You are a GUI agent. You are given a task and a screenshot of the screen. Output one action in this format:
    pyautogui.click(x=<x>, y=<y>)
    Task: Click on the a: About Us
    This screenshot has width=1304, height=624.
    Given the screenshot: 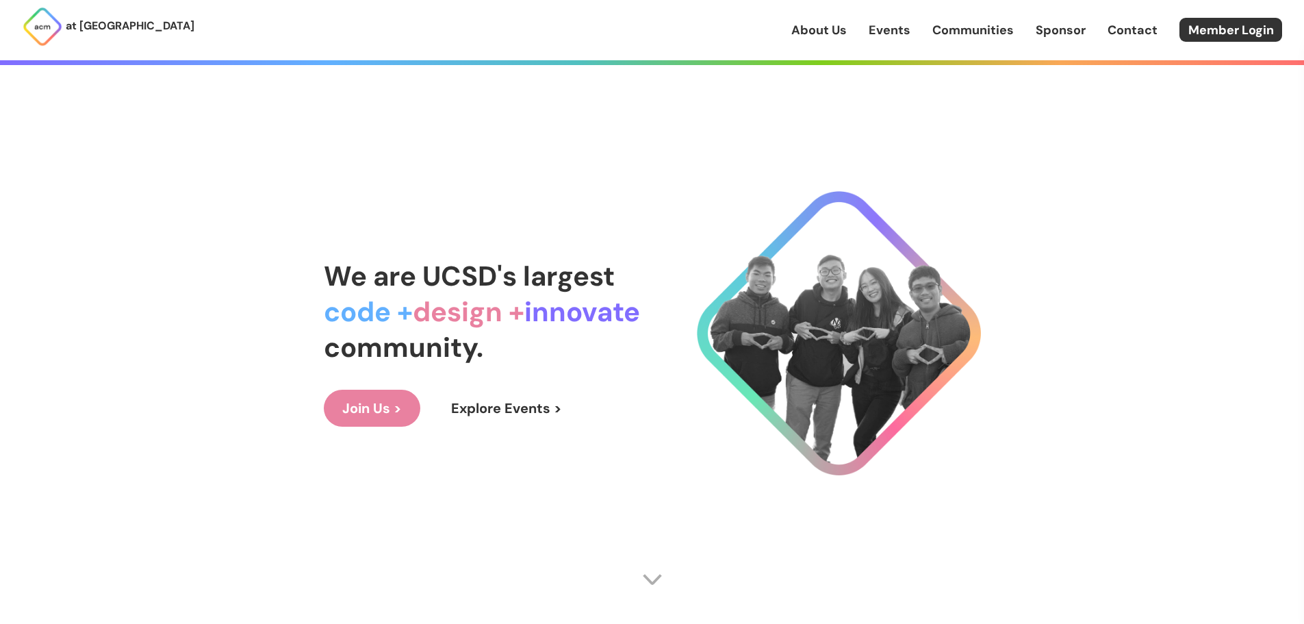 What is the action you would take?
    pyautogui.click(x=819, y=30)
    